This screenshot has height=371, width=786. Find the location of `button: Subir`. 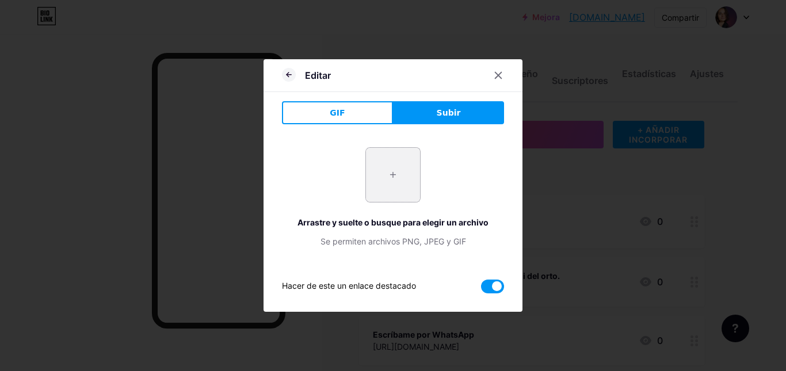

button: Subir is located at coordinates (448, 113).